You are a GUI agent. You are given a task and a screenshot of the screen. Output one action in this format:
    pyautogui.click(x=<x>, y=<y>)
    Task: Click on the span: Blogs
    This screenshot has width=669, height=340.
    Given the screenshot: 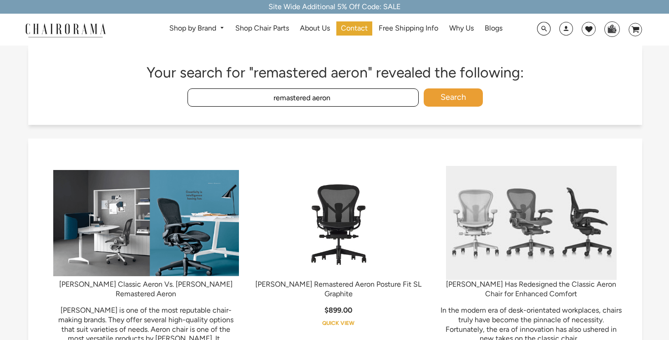 What is the action you would take?
    pyautogui.click(x=493, y=28)
    